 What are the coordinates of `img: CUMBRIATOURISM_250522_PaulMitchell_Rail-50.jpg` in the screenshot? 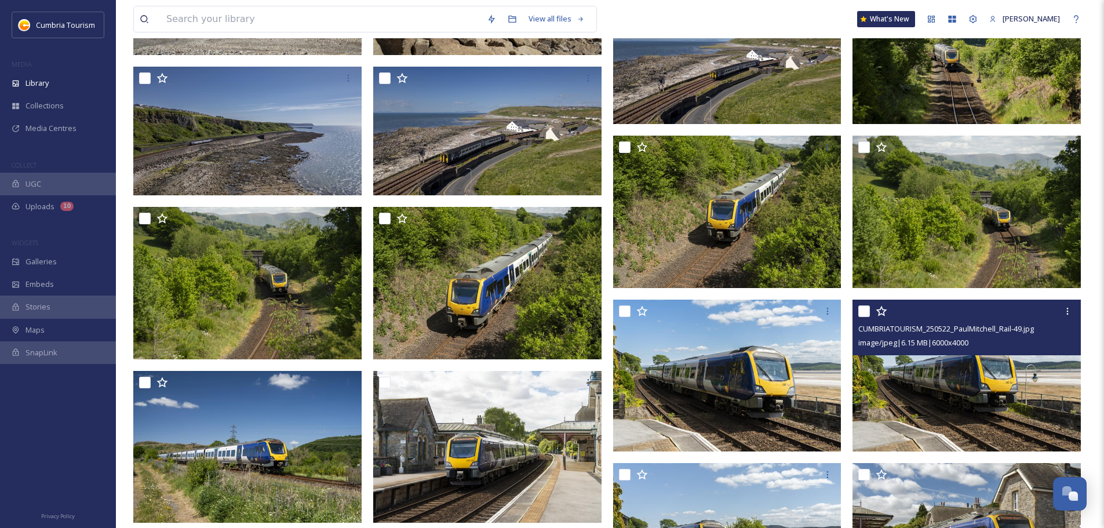 It's located at (728, 376).